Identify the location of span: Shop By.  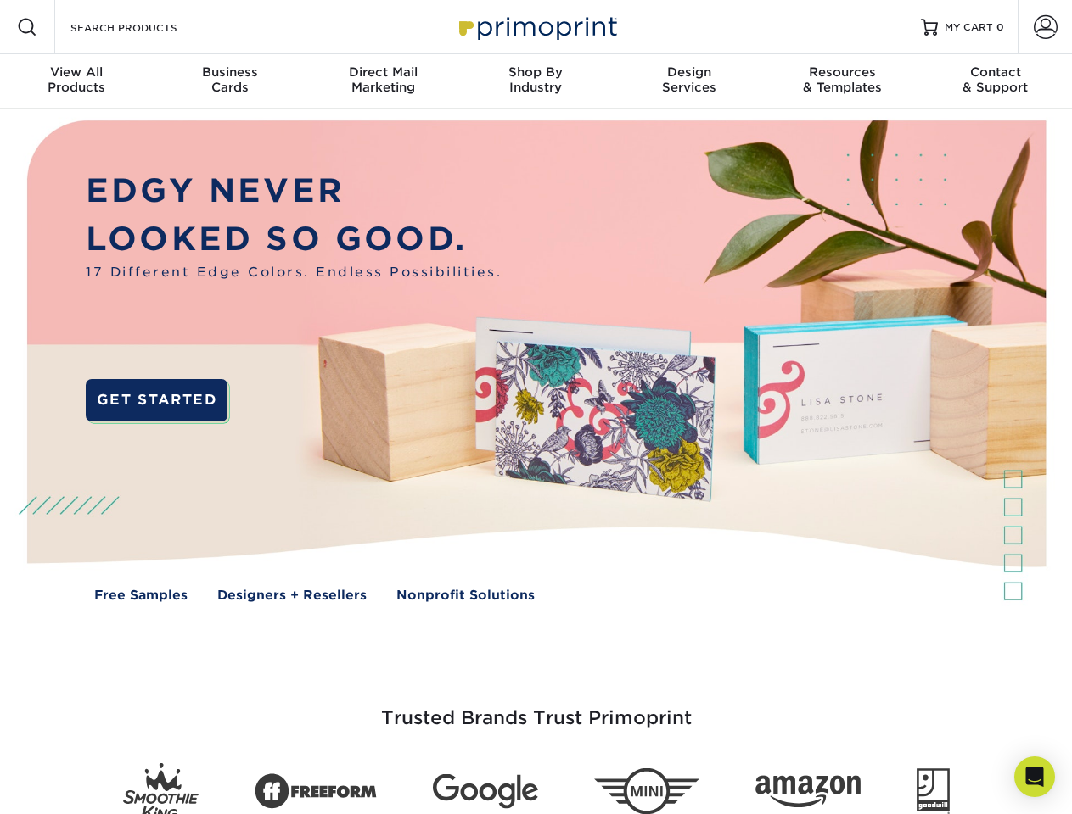
(535, 72).